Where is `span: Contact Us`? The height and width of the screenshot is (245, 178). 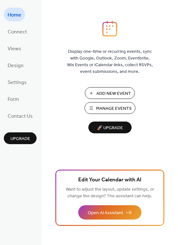 span: Contact Us is located at coordinates (20, 116).